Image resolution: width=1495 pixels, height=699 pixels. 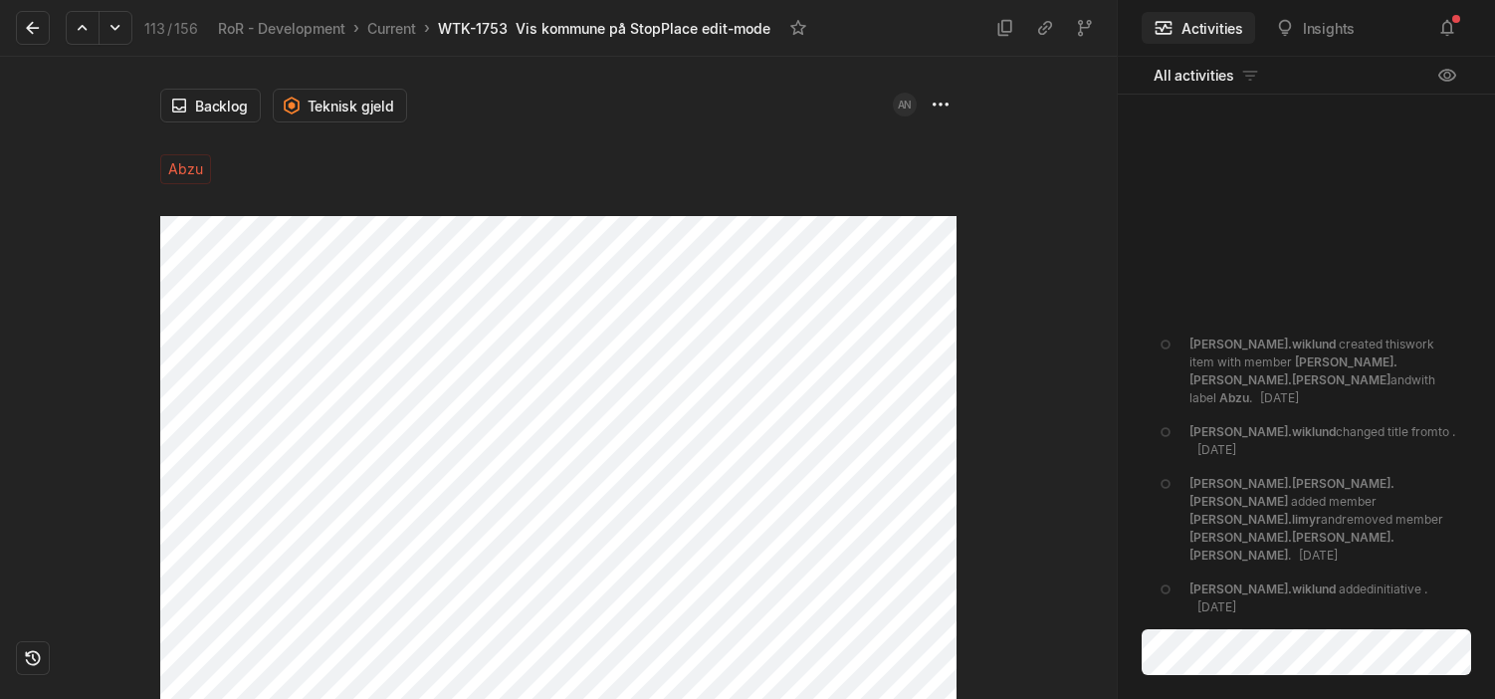 What do you see at coordinates (473, 28) in the screenshot?
I see `div: WTK-1753` at bounding box center [473, 28].